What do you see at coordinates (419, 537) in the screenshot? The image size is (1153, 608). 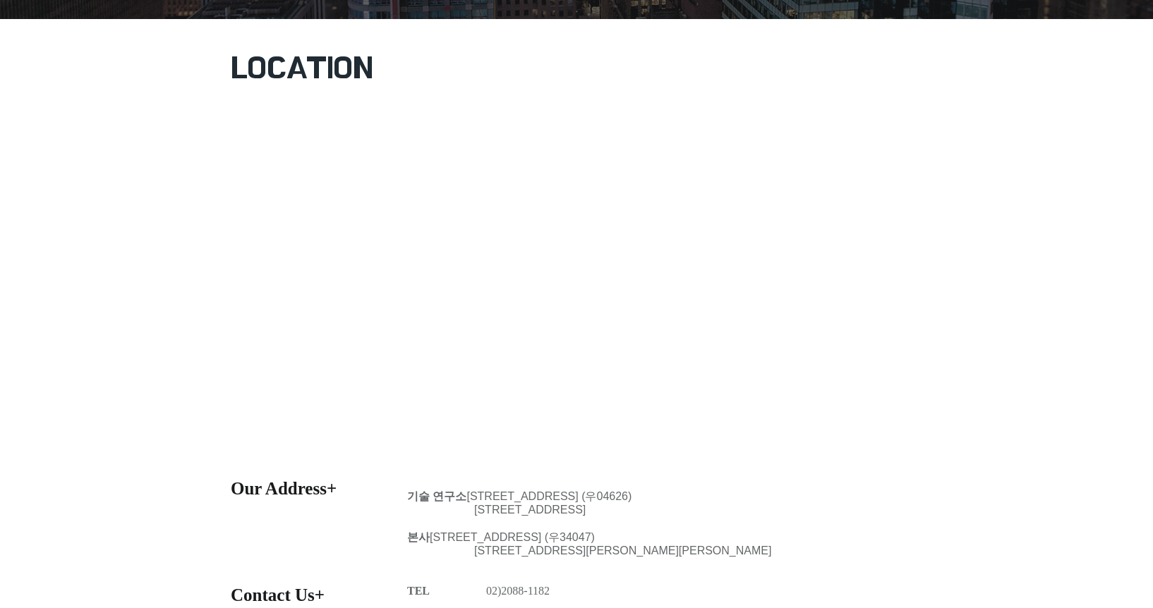 I see `span: 본사` at bounding box center [419, 537].